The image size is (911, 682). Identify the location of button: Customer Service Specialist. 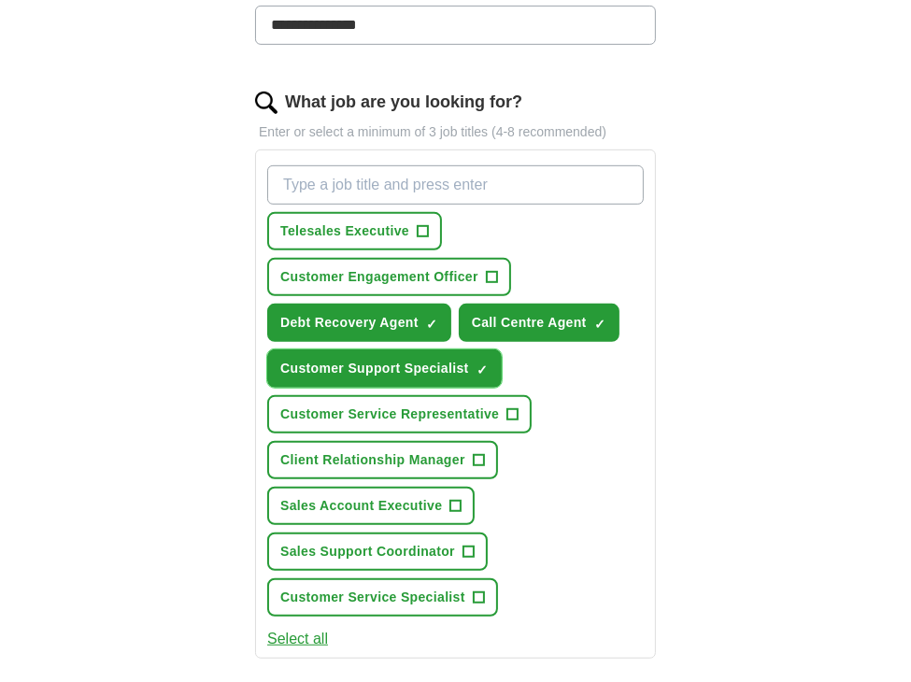
(382, 597).